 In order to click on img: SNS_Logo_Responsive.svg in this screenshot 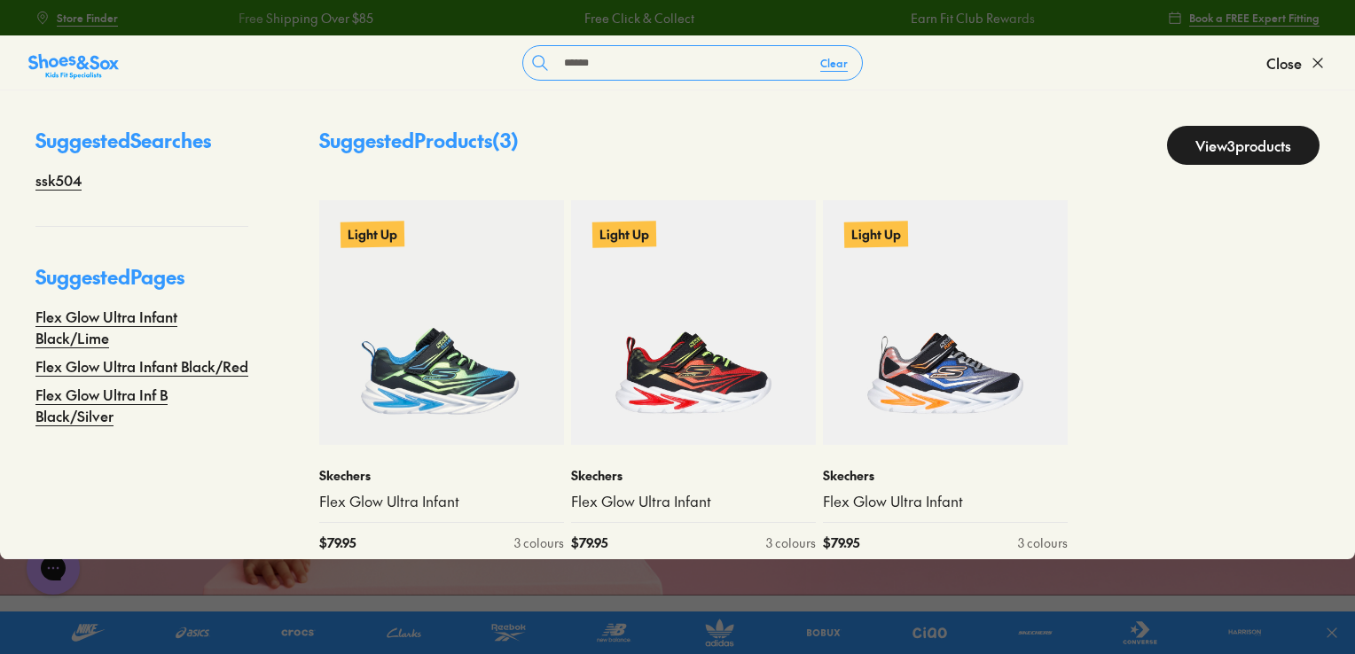, I will do `click(74, 67)`.